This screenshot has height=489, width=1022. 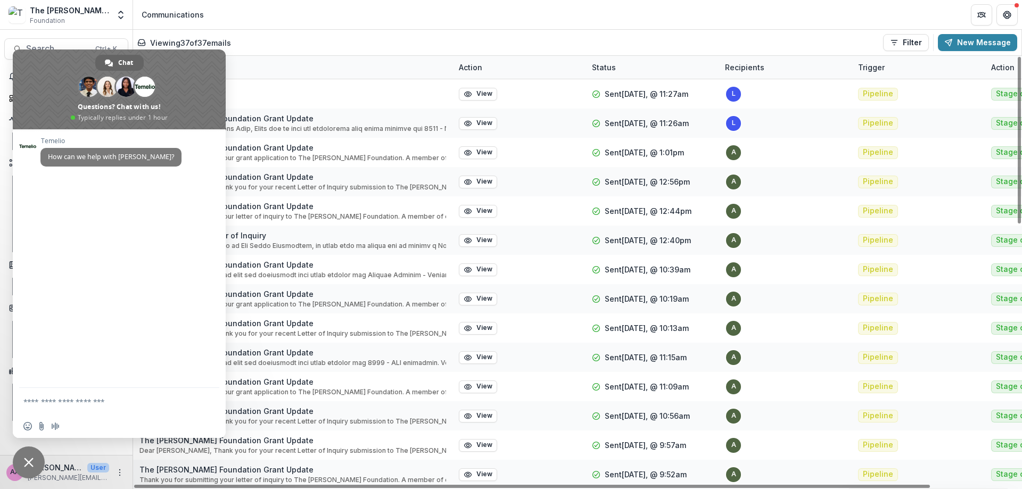 What do you see at coordinates (173, 14) in the screenshot?
I see `div: Communications` at bounding box center [173, 14].